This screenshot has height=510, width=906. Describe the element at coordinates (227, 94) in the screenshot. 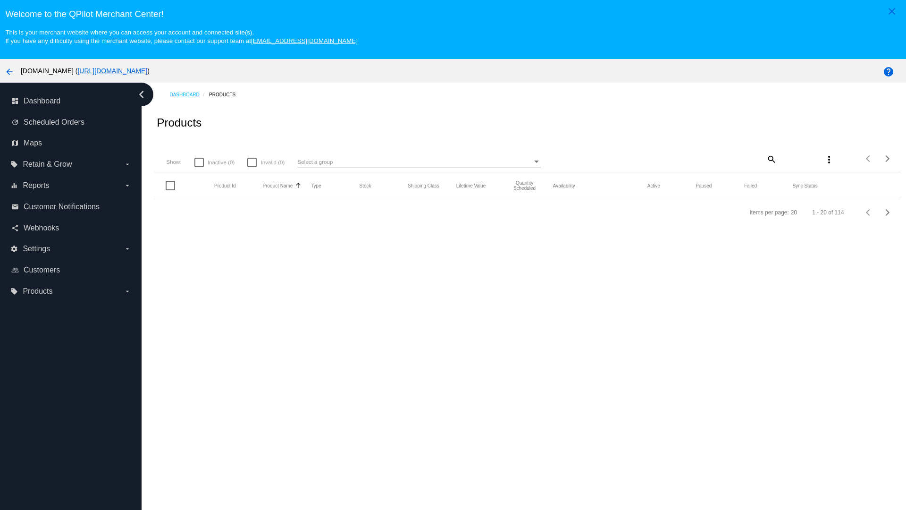

I see `a: Products` at that location.